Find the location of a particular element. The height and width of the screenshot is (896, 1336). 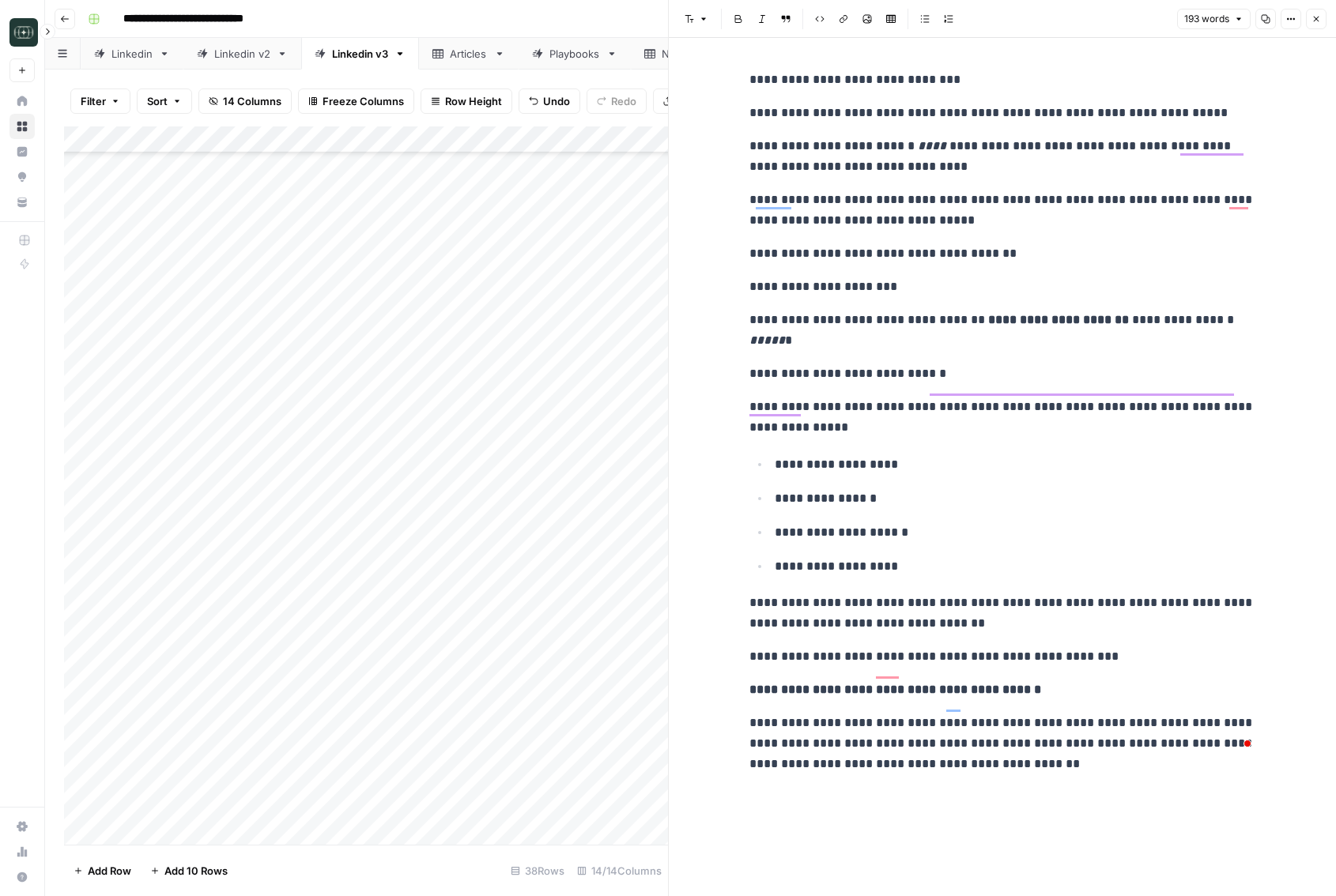

a: Your Data is located at coordinates (22, 202).